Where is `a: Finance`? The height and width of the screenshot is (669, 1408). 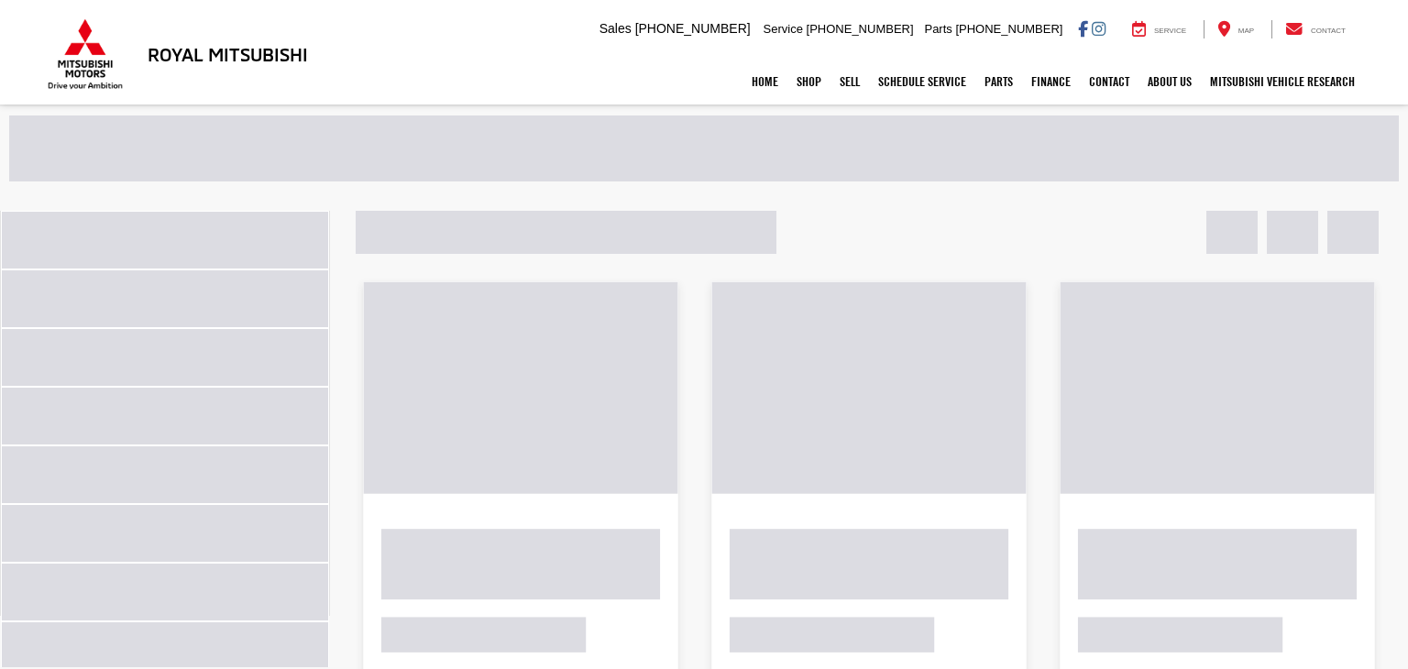 a: Finance is located at coordinates (1051, 82).